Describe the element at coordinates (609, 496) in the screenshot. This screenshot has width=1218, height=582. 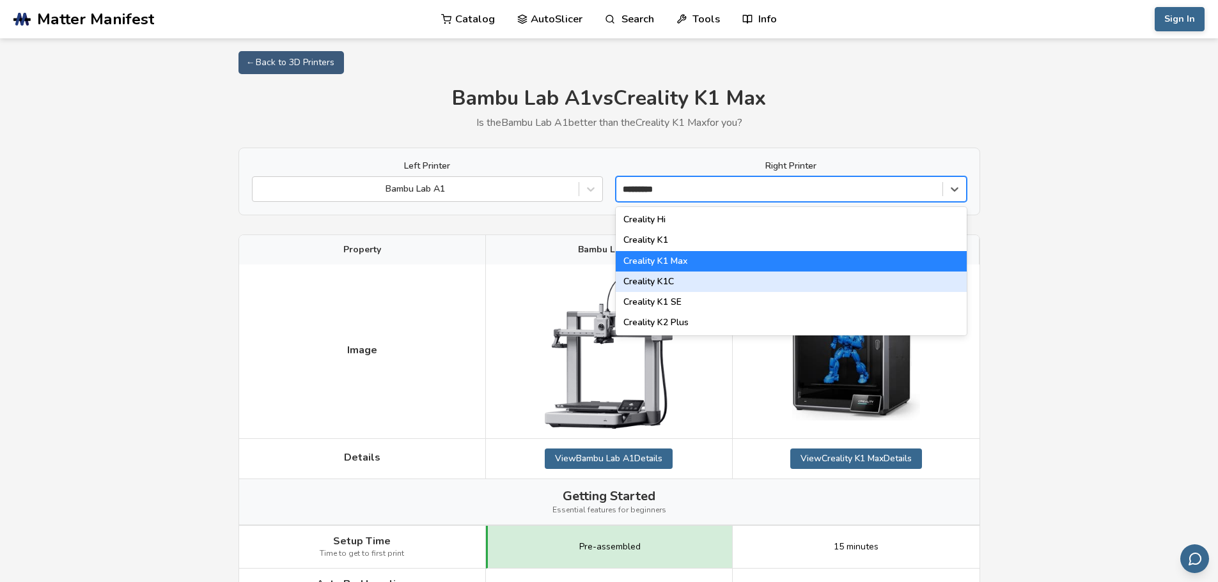
I see `span: Getting Started` at that location.